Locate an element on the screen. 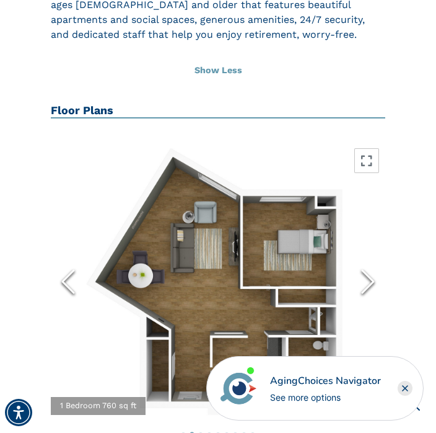  div: Accessibility Menu is located at coordinates (19, 412).